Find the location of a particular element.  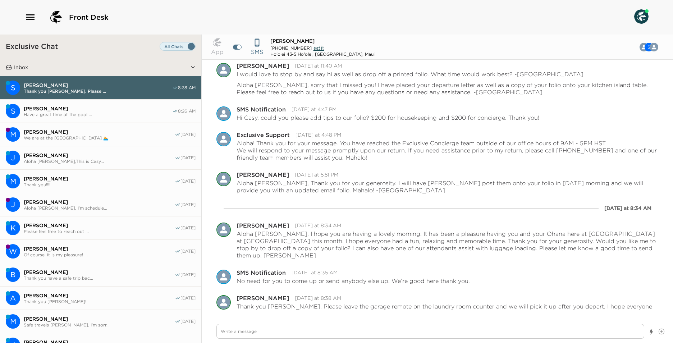

div: K is located at coordinates (13, 228).